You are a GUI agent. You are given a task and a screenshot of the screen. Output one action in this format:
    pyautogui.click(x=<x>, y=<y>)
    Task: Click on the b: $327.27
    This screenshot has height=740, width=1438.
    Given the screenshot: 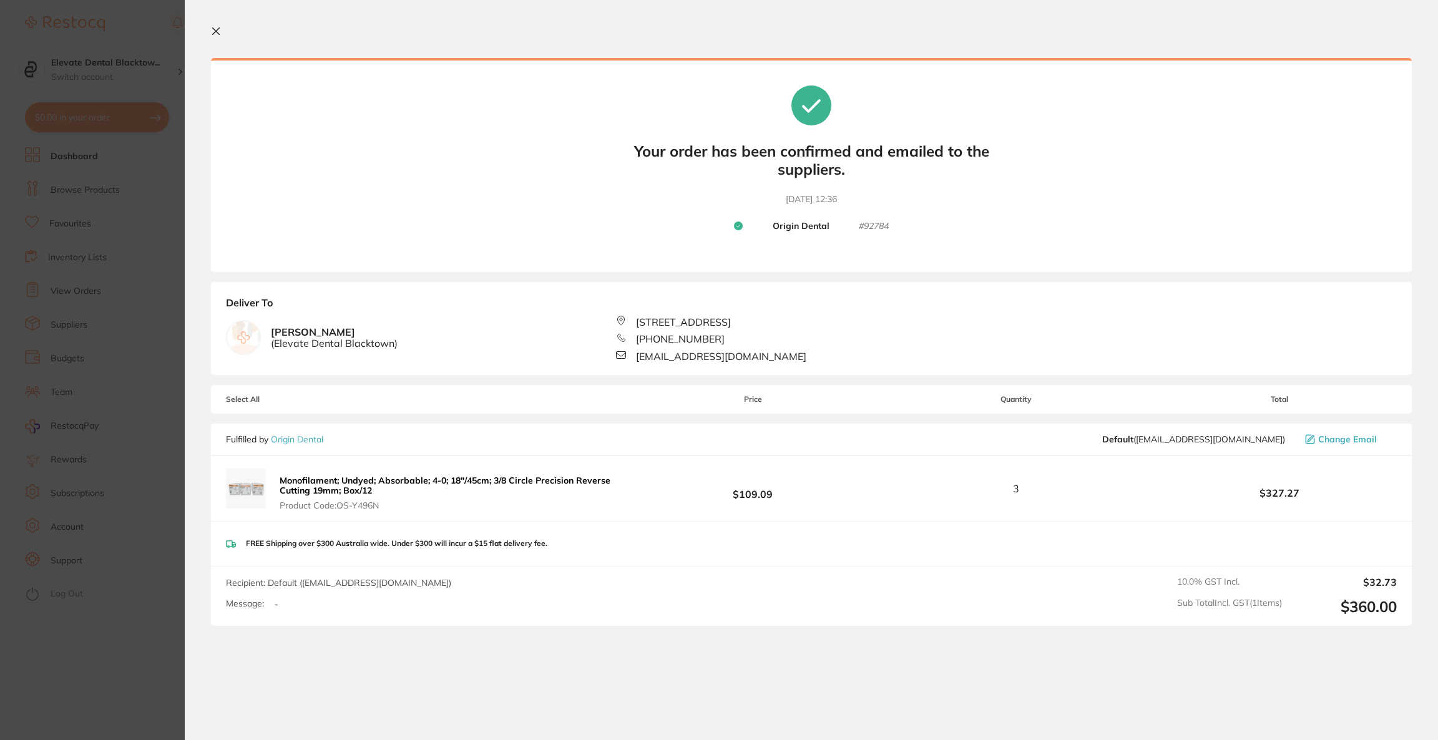 What is the action you would take?
    pyautogui.click(x=1280, y=493)
    